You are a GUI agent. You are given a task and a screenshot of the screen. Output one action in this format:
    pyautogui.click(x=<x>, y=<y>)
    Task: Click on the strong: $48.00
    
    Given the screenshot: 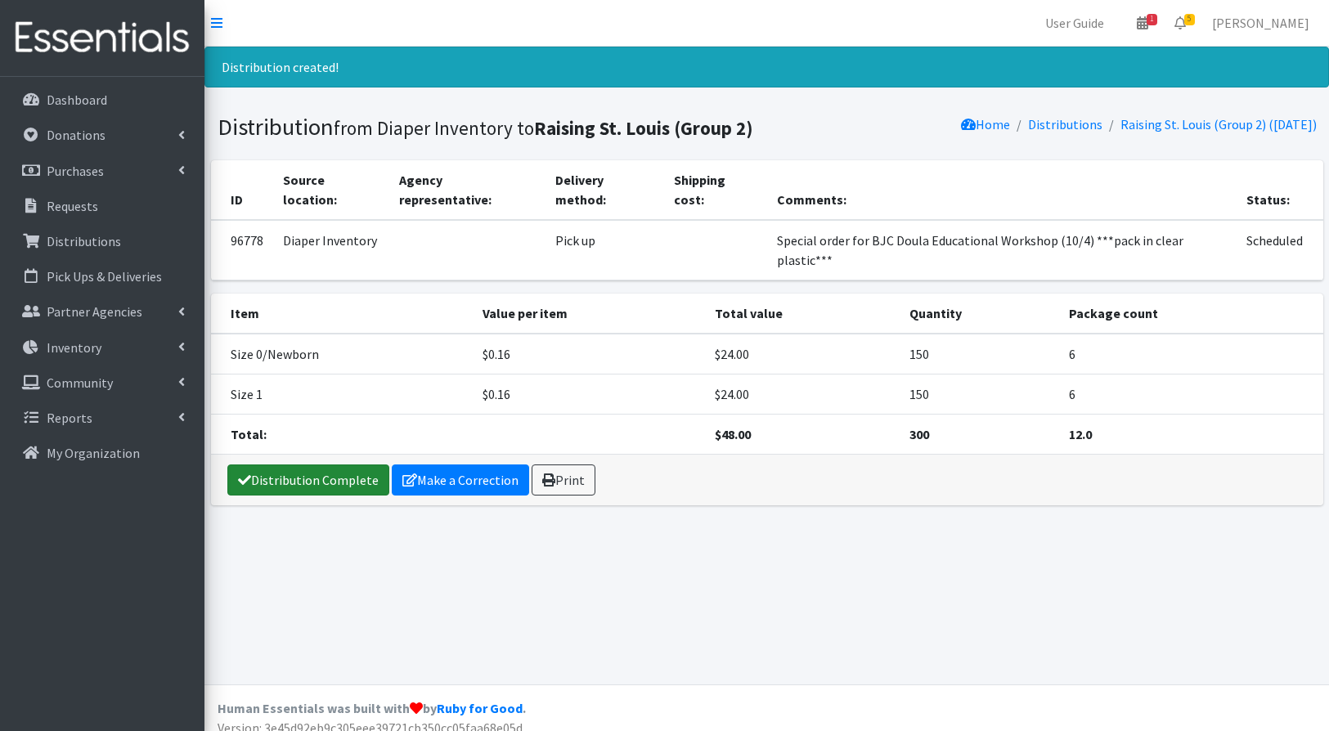 What is the action you would take?
    pyautogui.click(x=733, y=434)
    